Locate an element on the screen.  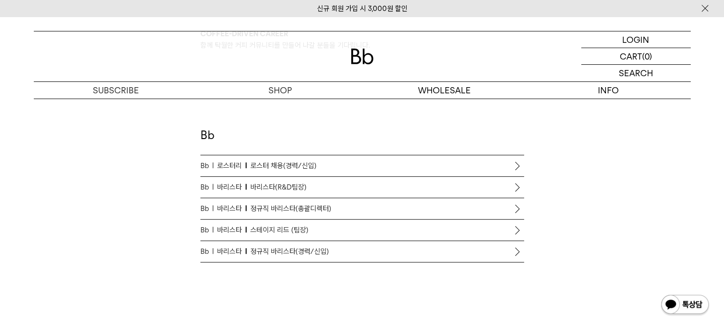
span: 로스터리 is located at coordinates (232, 166).